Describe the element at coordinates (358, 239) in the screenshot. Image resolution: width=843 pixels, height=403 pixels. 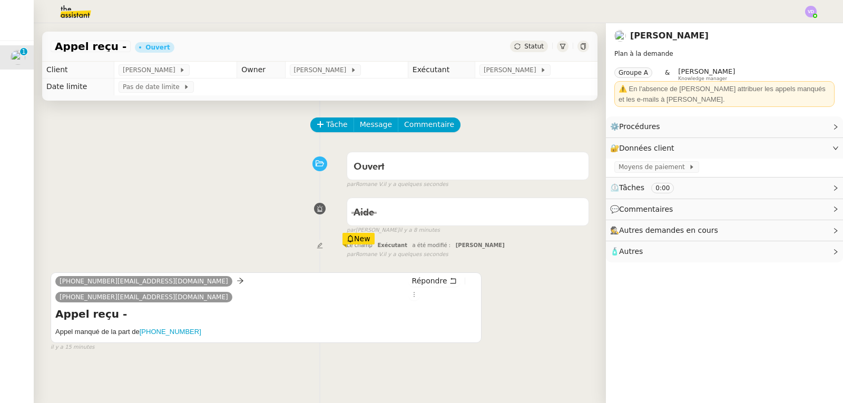
I see `div: New` at that location.